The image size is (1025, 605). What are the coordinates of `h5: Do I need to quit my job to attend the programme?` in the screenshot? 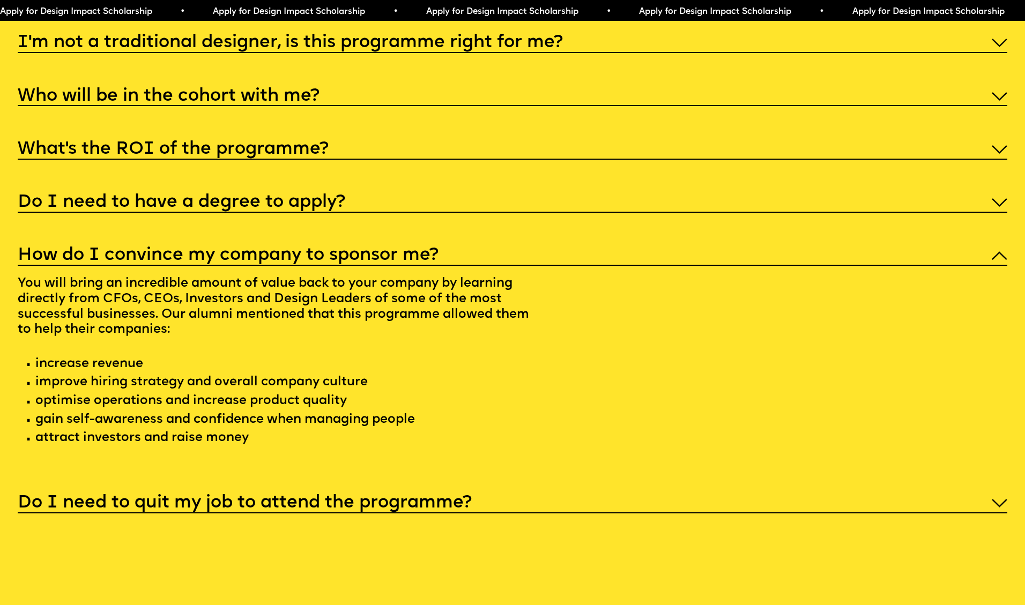 It's located at (244, 503).